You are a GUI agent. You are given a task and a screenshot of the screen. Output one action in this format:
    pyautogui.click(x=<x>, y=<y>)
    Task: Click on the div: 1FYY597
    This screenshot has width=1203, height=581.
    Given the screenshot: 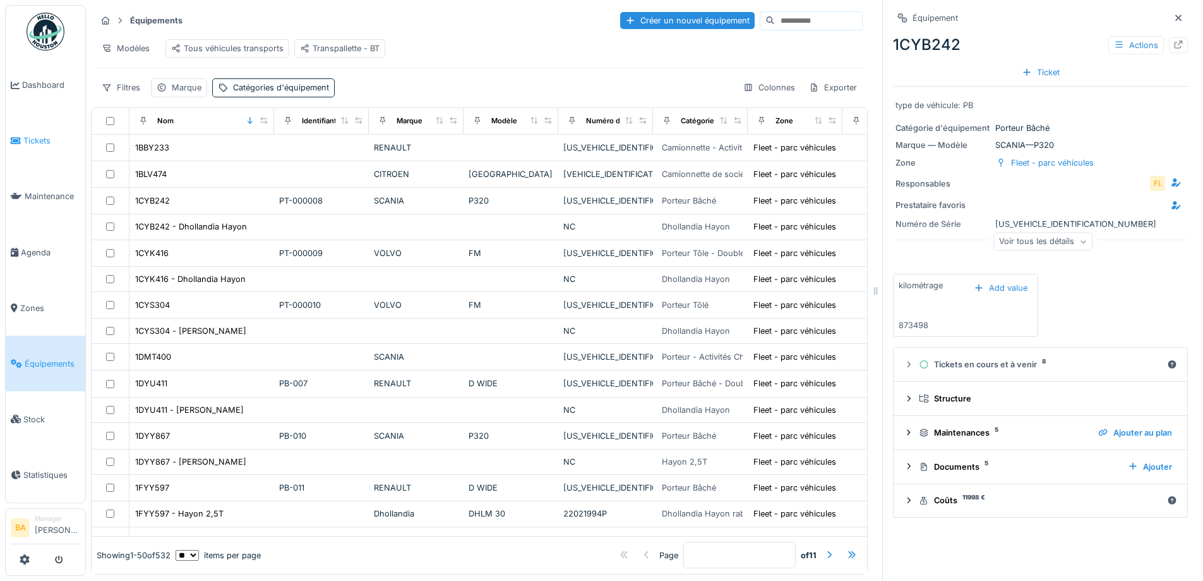 What is the action you would take?
    pyautogui.click(x=152, y=487)
    